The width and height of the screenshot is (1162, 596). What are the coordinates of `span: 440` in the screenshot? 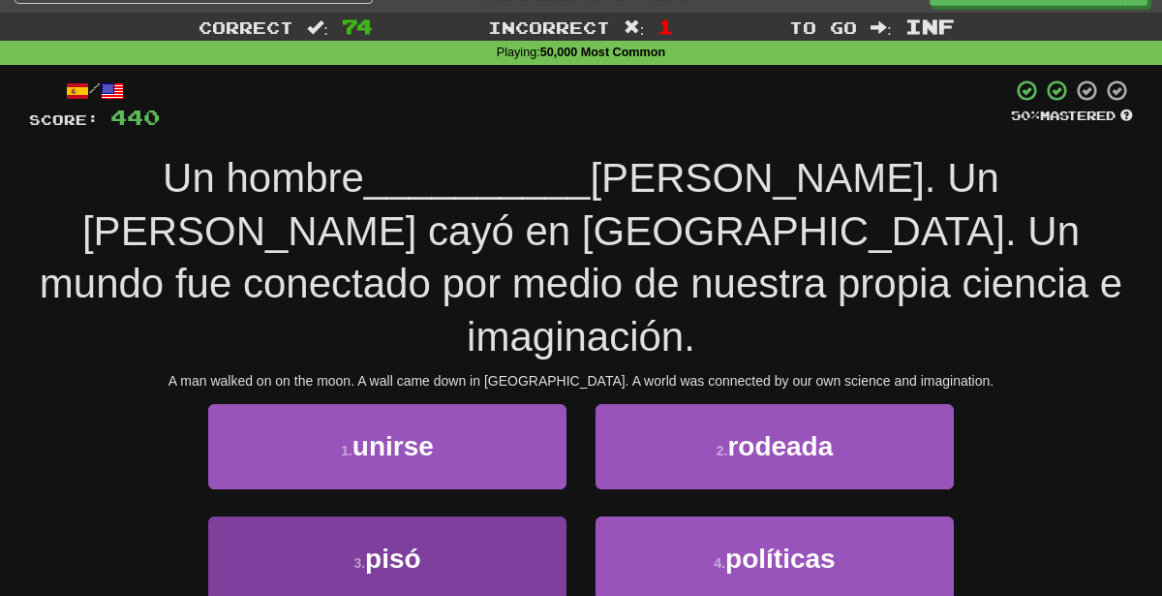 It's located at (135, 116).